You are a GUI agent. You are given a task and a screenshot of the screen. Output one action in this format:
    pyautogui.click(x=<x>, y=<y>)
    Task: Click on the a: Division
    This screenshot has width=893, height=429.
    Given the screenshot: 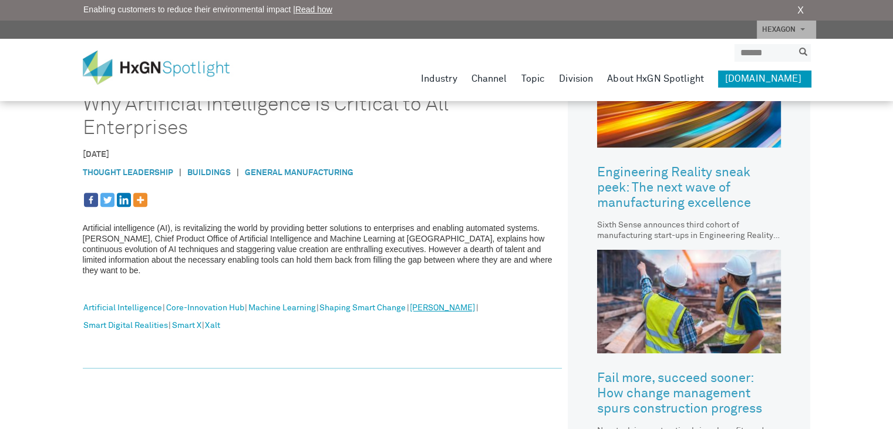 What is the action you would take?
    pyautogui.click(x=576, y=79)
    